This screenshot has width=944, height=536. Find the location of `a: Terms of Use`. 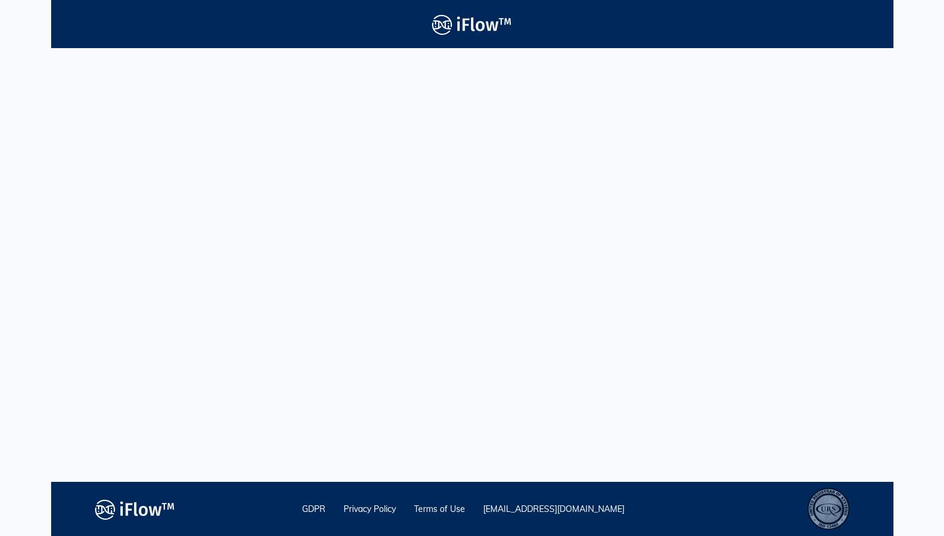

a: Terms of Use is located at coordinates (439, 509).